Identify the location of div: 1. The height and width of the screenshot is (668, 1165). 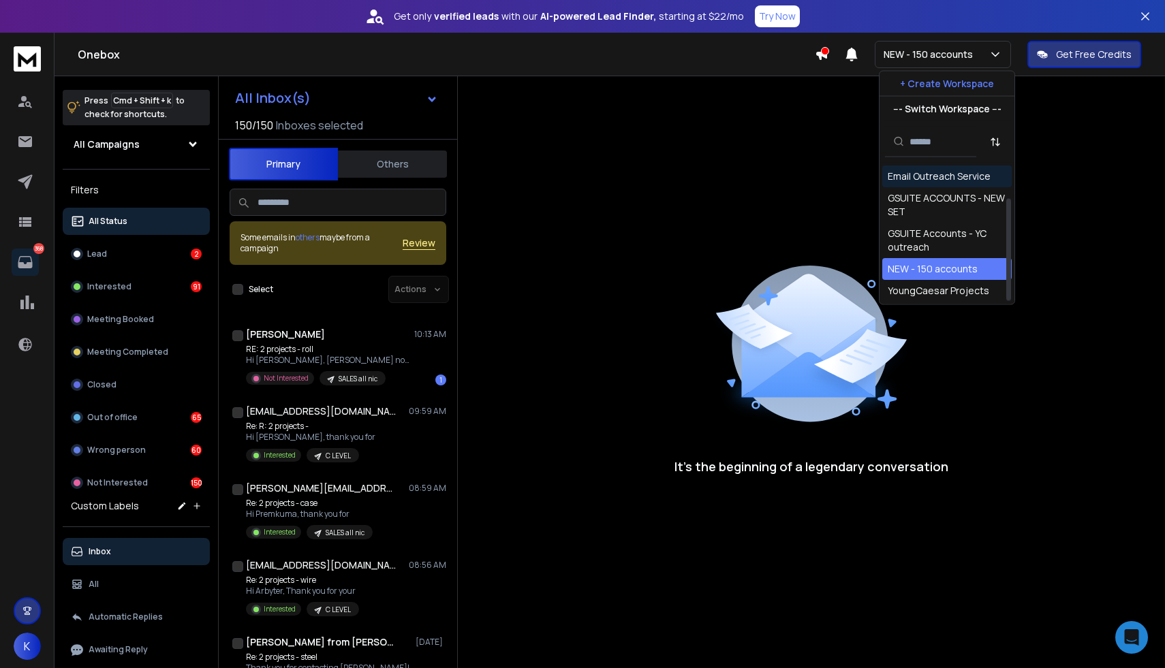
(441, 380).